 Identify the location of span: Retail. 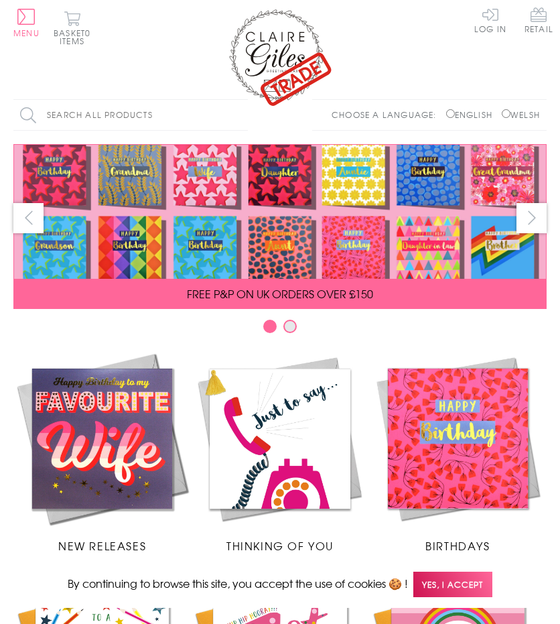
(539, 19).